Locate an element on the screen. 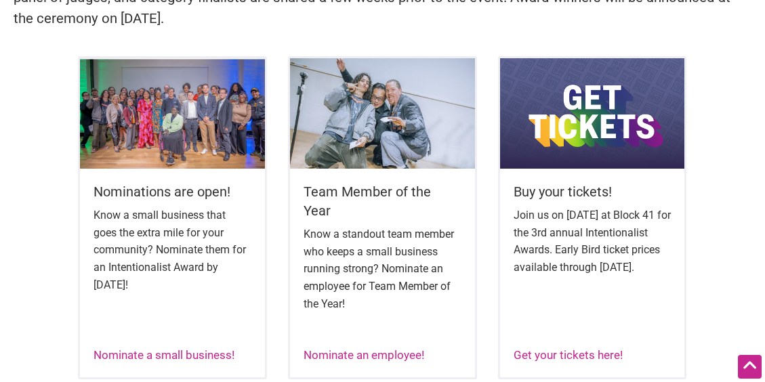  div: Scroll Back to Top is located at coordinates (749, 367).